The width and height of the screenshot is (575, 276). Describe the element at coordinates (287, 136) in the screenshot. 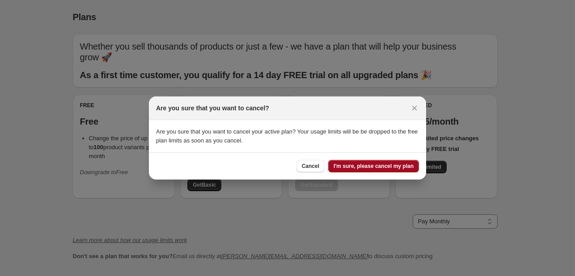

I see `p: Are you sure that you want to cancel your active plan? Your usage limits will be be dropped to th...` at that location.